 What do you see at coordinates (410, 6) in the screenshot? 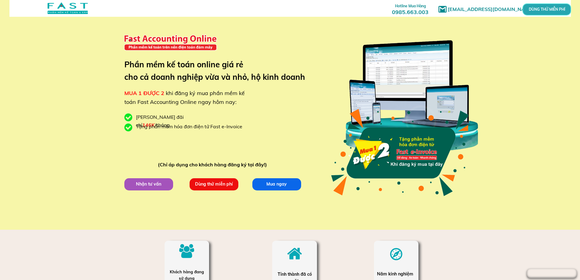
I see `span: Hotline Mua Hàng` at bounding box center [410, 6].